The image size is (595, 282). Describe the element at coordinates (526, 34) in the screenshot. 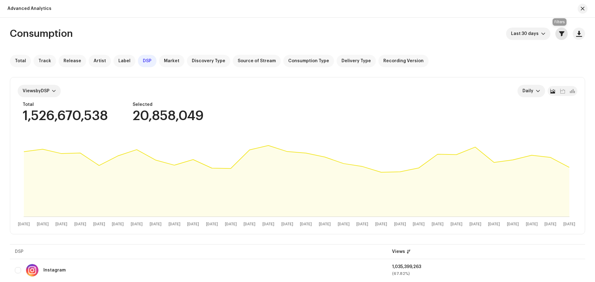

I see `span: Last 30 days` at that location.